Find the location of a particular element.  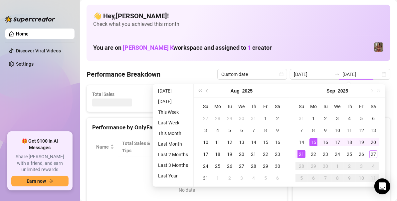

span: Sales / Hour is located at coordinates (217, 147).